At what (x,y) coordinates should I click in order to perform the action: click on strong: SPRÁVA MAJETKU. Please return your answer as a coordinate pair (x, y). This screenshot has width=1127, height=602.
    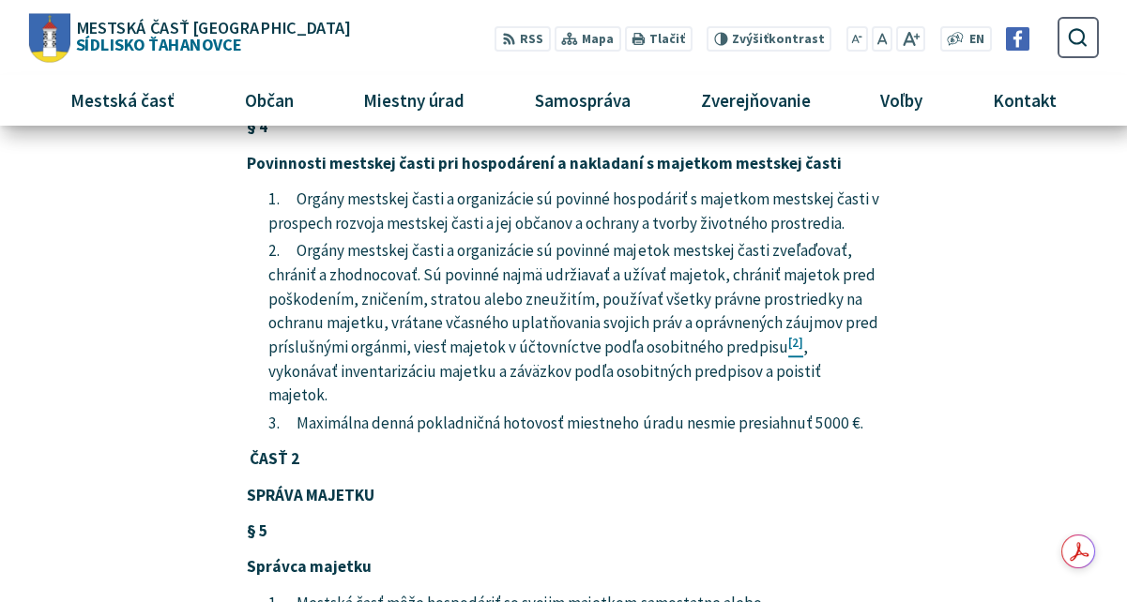
    Looking at the image, I should click on (311, 495).